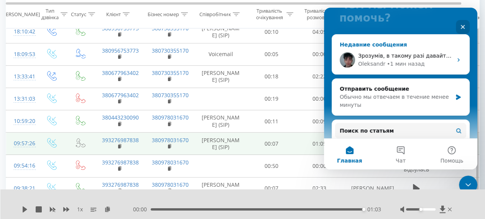  Describe the element at coordinates (77, 123) in the screenshot. I see `button: Поиск по статьям` at that location.